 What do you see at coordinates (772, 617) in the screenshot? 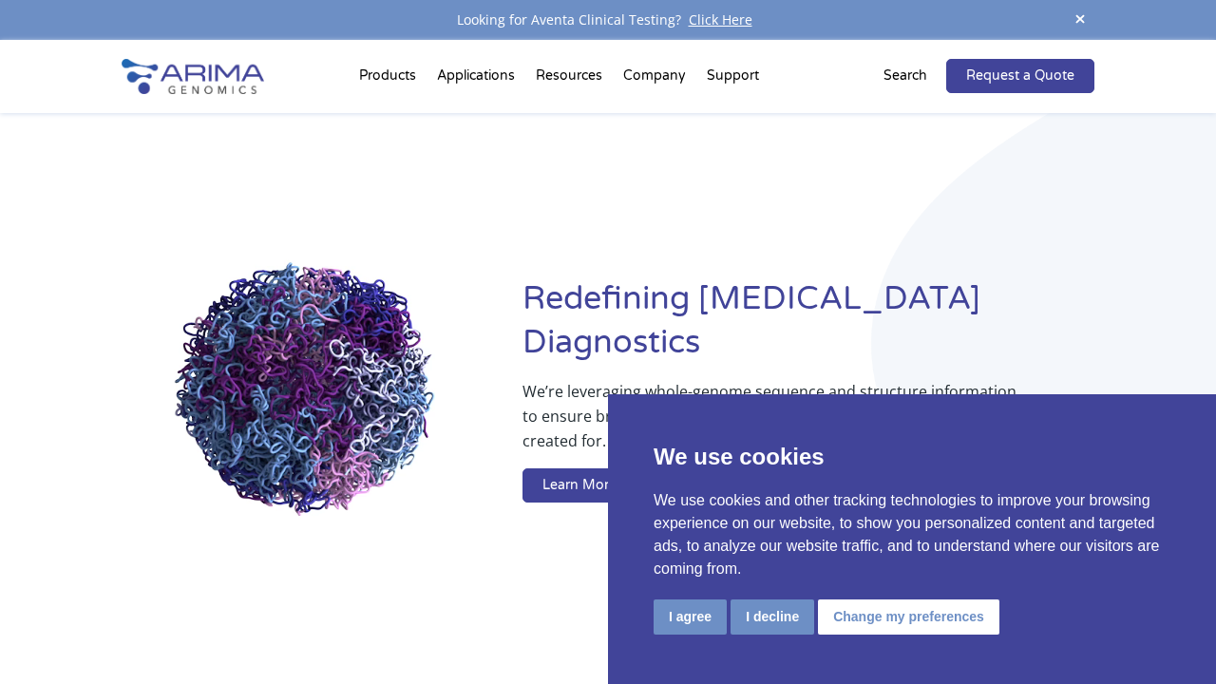
I see `button: I decline` at bounding box center [772, 617].